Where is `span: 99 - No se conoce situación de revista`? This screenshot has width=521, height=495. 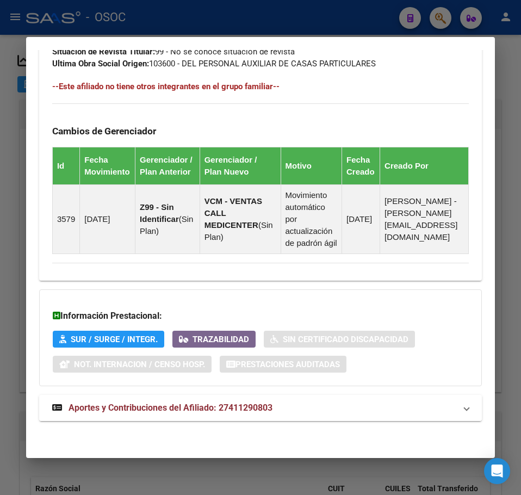 span: 99 - No se conoce situación de revista is located at coordinates (174, 52).